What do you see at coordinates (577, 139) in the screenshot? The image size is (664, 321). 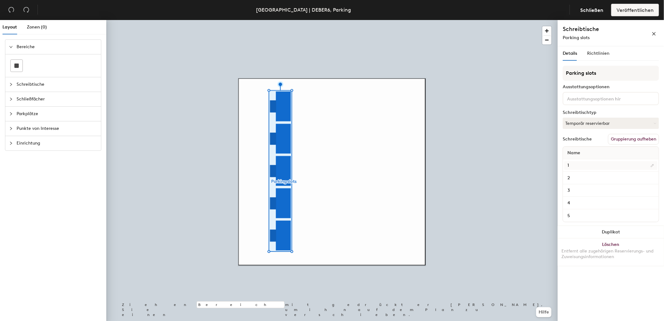 I see `div: Schreibtische` at bounding box center [577, 139].